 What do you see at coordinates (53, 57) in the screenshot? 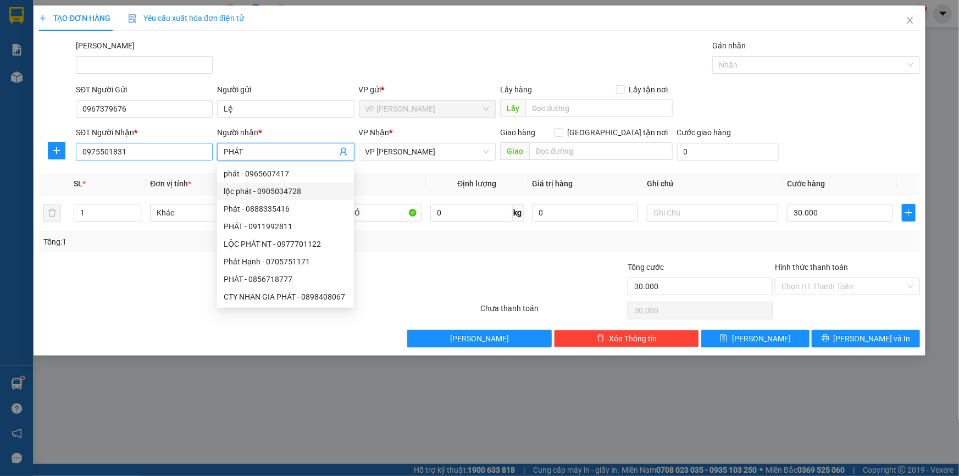
I see `div: 0907488396` at bounding box center [53, 57].